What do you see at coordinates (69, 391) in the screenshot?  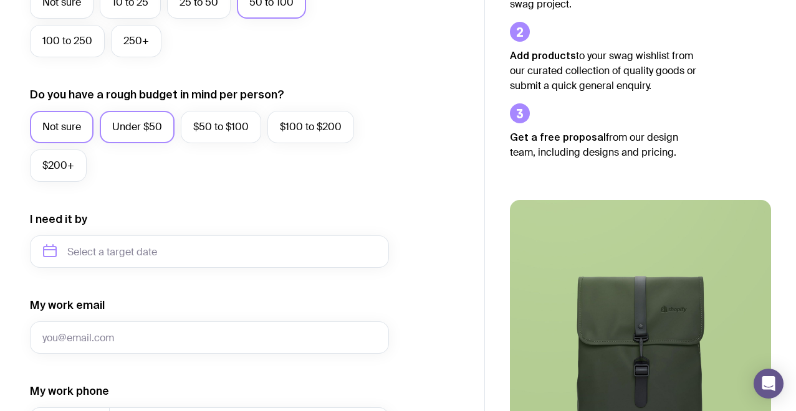 I see `label: My work phone` at bounding box center [69, 391].